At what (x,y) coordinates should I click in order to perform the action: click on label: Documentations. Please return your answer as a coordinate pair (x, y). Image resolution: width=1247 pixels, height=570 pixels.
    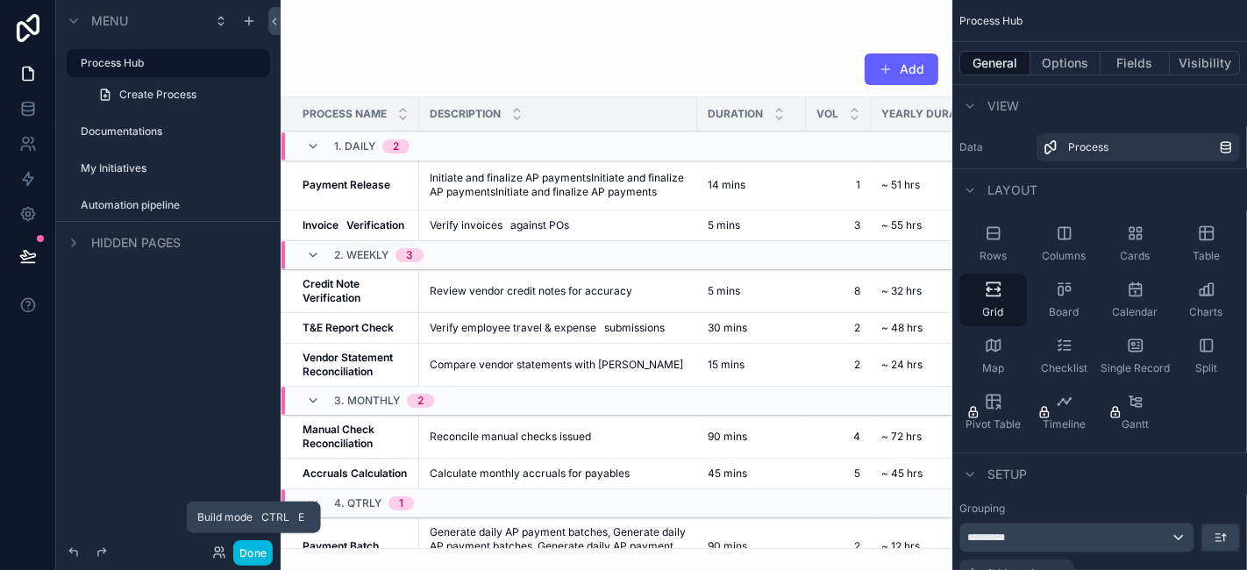
    Looking at the image, I should click on (170, 132).